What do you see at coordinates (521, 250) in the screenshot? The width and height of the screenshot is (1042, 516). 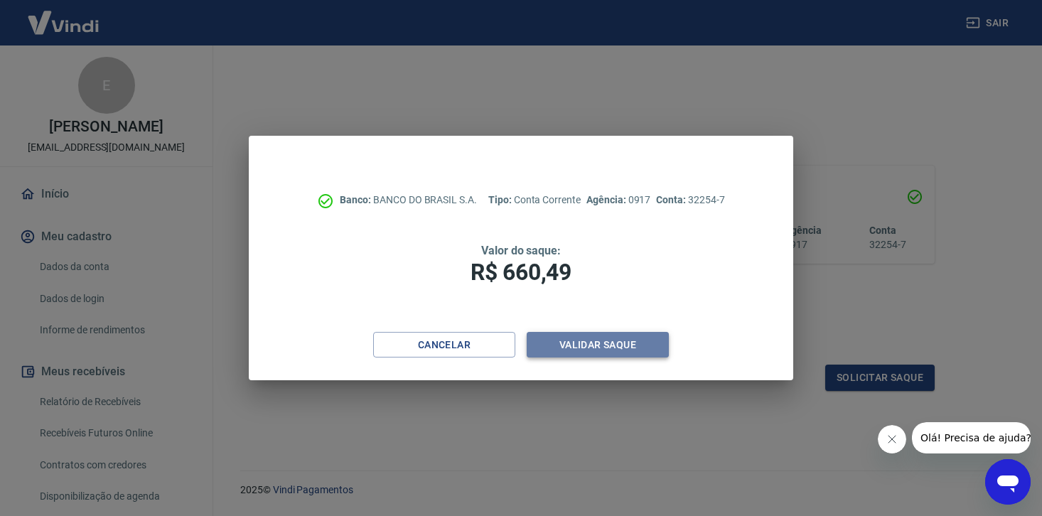 I see `span: Valor do saque:` at bounding box center [521, 250].